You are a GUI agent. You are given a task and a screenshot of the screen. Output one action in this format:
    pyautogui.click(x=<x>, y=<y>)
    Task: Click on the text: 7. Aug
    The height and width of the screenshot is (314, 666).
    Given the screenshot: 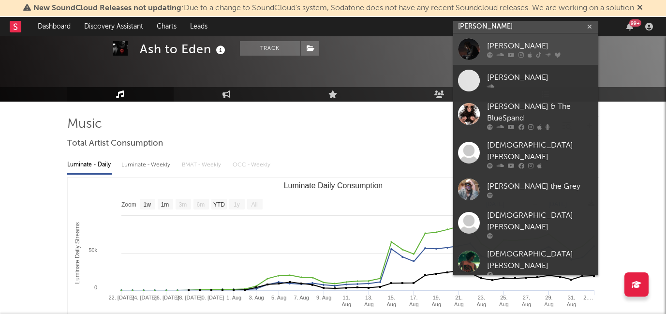 What is the action you would take?
    pyautogui.click(x=301, y=297)
    